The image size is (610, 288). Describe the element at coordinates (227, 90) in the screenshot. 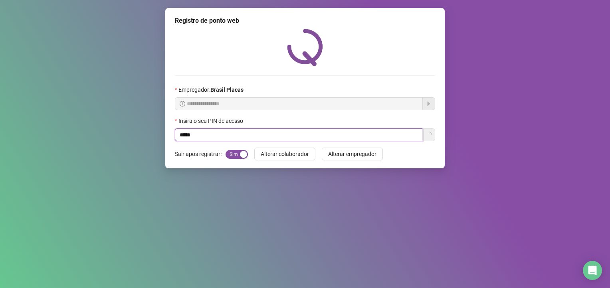

I see `strong: Brasil Placas` at that location.